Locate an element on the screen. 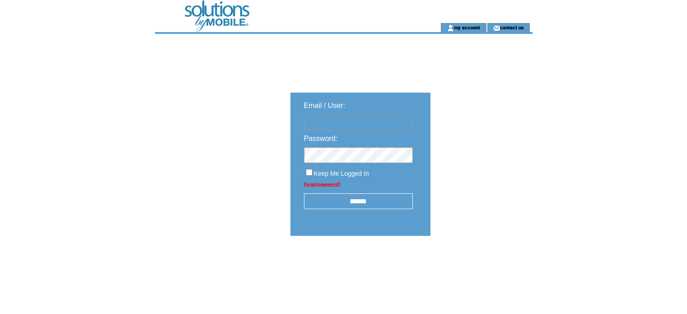  a: my account is located at coordinates (467, 27).